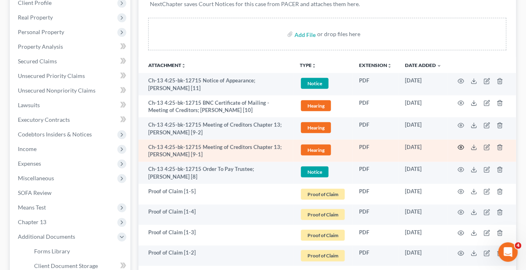 This screenshot has height=270, width=526. Describe the element at coordinates (36, 178) in the screenshot. I see `span: Miscellaneous` at that location.